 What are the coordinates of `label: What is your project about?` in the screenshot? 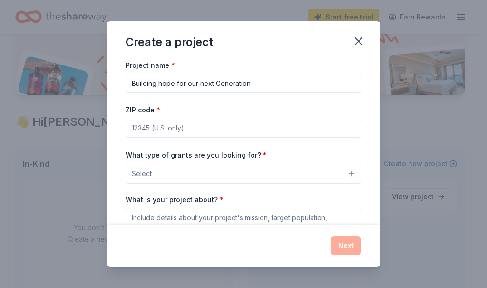 It's located at (174, 200).